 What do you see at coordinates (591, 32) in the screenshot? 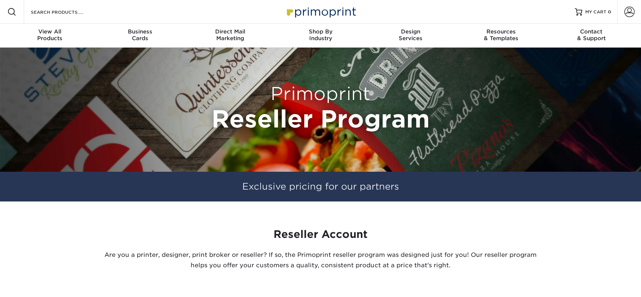
I see `span: Contact` at bounding box center [591, 32].